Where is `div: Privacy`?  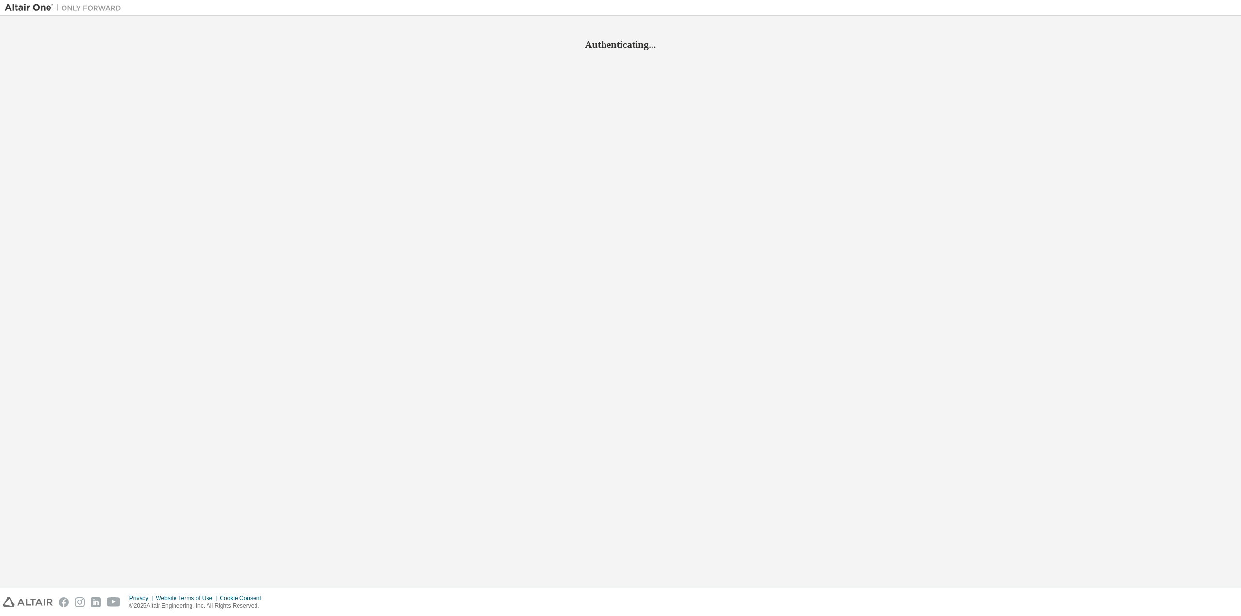
div: Privacy is located at coordinates (143, 598).